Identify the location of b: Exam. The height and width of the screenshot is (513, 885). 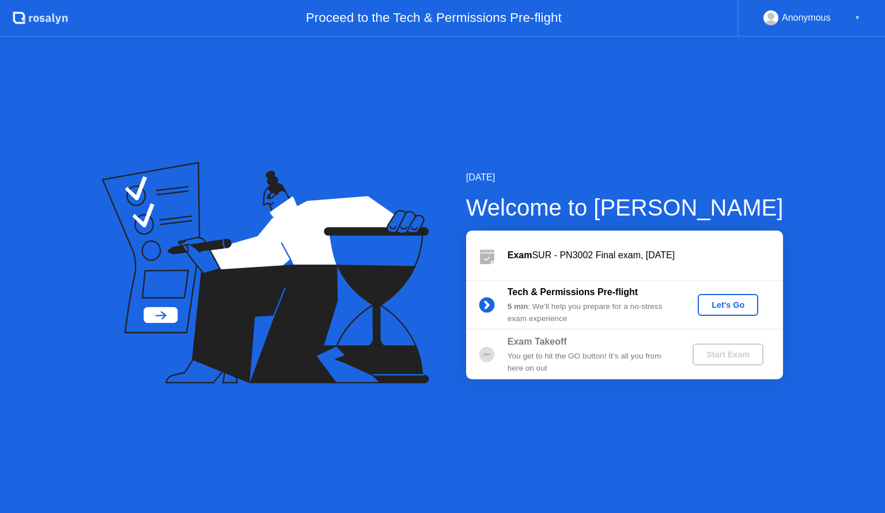
(520, 255).